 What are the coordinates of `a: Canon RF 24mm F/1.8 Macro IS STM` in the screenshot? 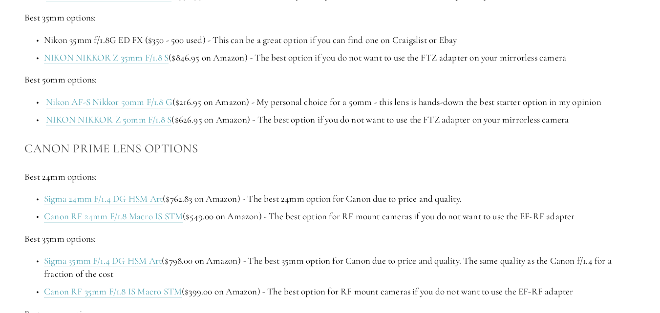 It's located at (113, 217).